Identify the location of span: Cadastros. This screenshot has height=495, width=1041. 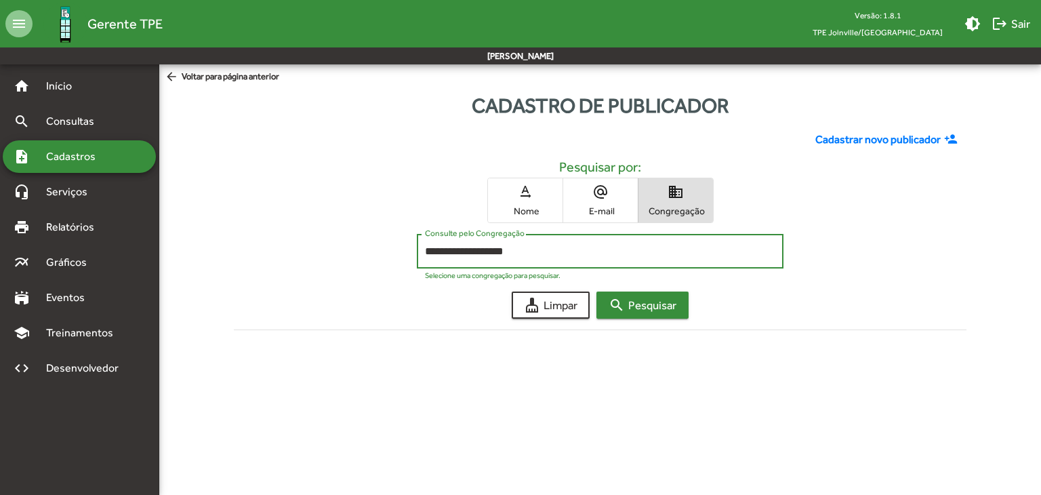
(75, 157).